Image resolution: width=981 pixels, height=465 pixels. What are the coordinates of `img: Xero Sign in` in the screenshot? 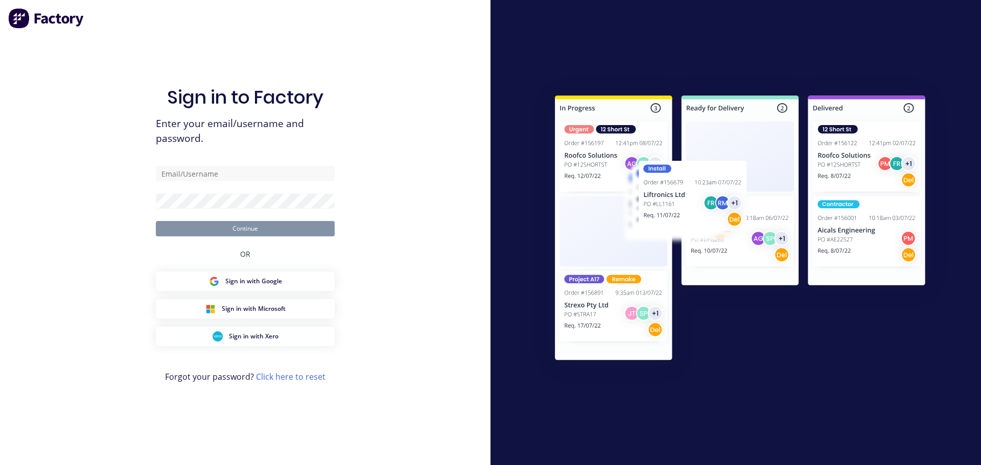 It's located at (218, 337).